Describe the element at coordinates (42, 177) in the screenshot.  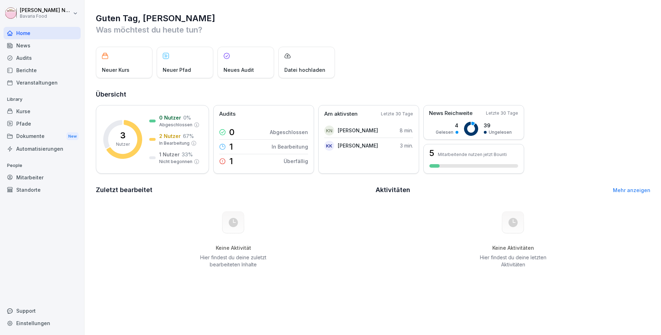
I see `a: Mitarbeiter` at that location.